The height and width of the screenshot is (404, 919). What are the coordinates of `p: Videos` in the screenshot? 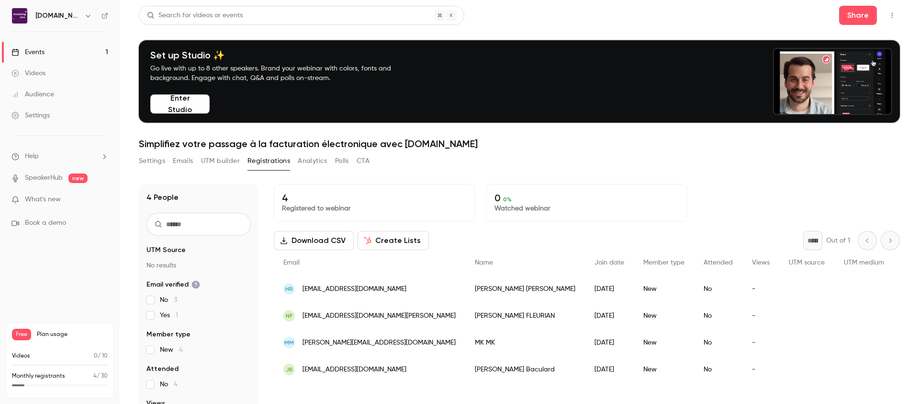 It's located at (21, 356).